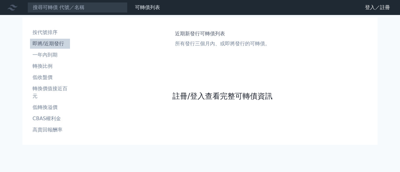 The width and height of the screenshot is (400, 172). Describe the element at coordinates (50, 78) in the screenshot. I see `a: 低收盤價` at that location.